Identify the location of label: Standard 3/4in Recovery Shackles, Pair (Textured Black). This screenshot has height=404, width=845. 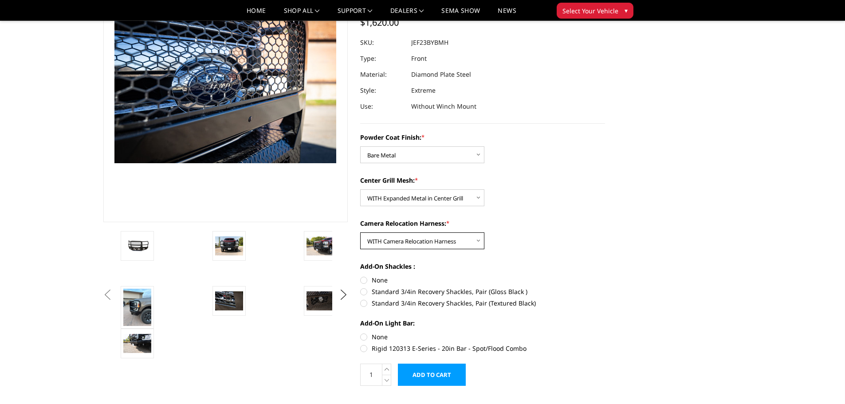
(482, 303).